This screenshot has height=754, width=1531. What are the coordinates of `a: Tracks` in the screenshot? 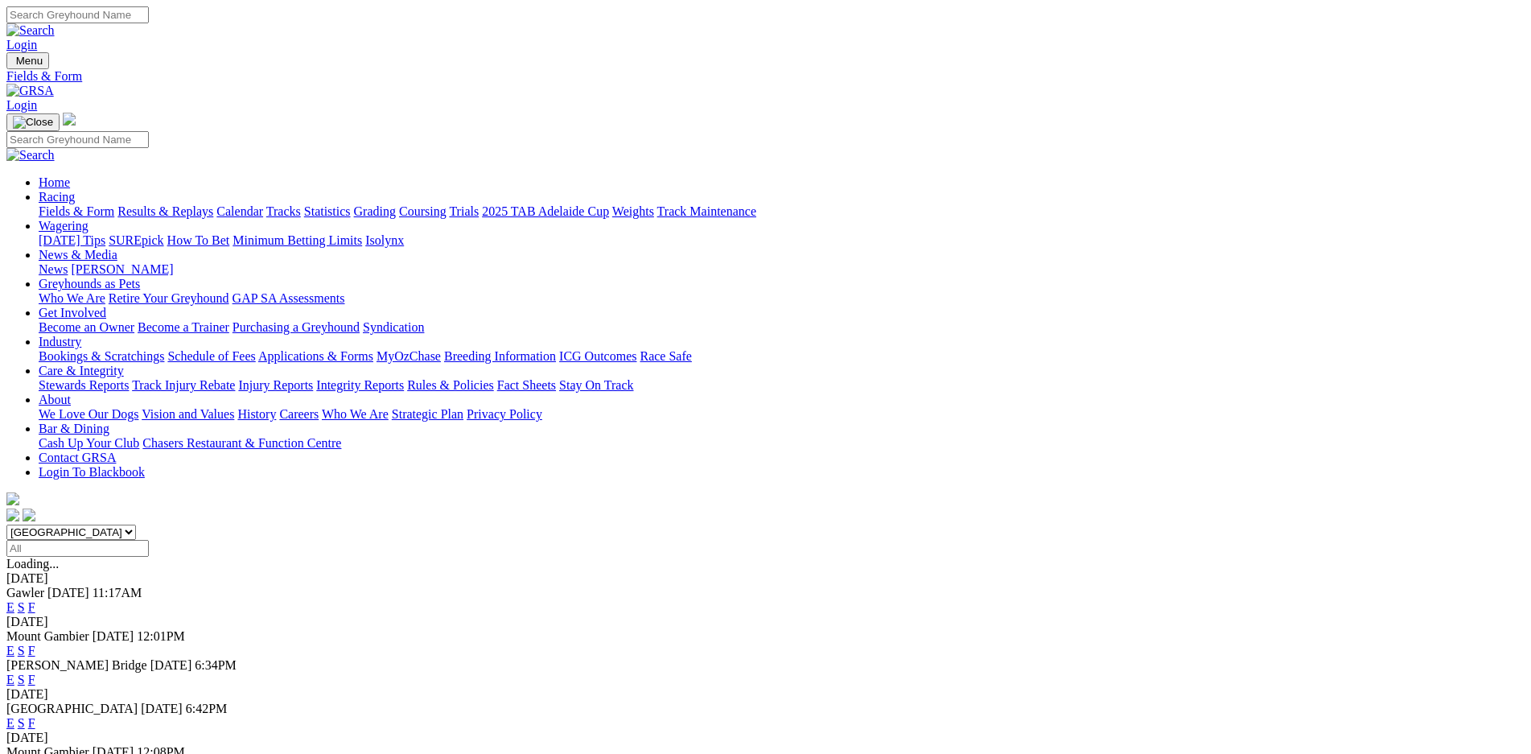 It's located at (283, 211).